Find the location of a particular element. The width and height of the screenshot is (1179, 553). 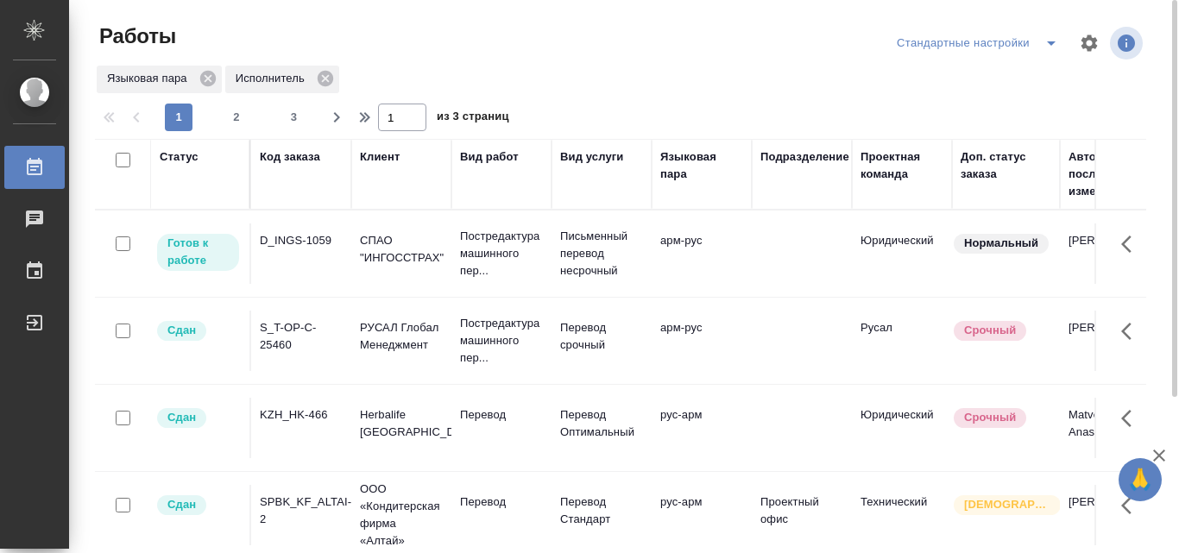

span: 2 is located at coordinates (236, 117).